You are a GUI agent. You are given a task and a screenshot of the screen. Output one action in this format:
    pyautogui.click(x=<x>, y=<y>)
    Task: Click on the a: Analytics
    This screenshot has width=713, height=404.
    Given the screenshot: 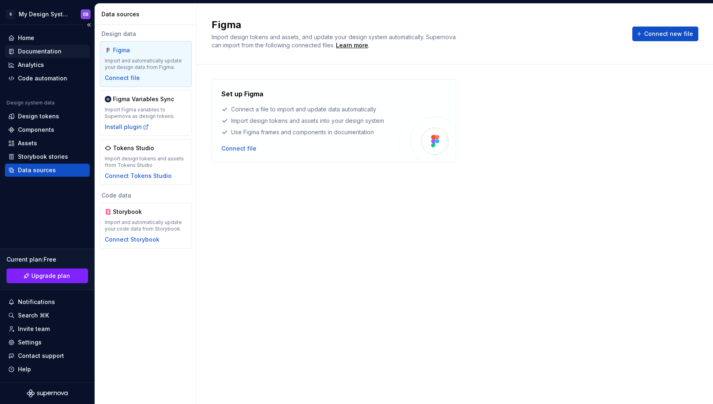 What is the action you would take?
    pyautogui.click(x=47, y=65)
    